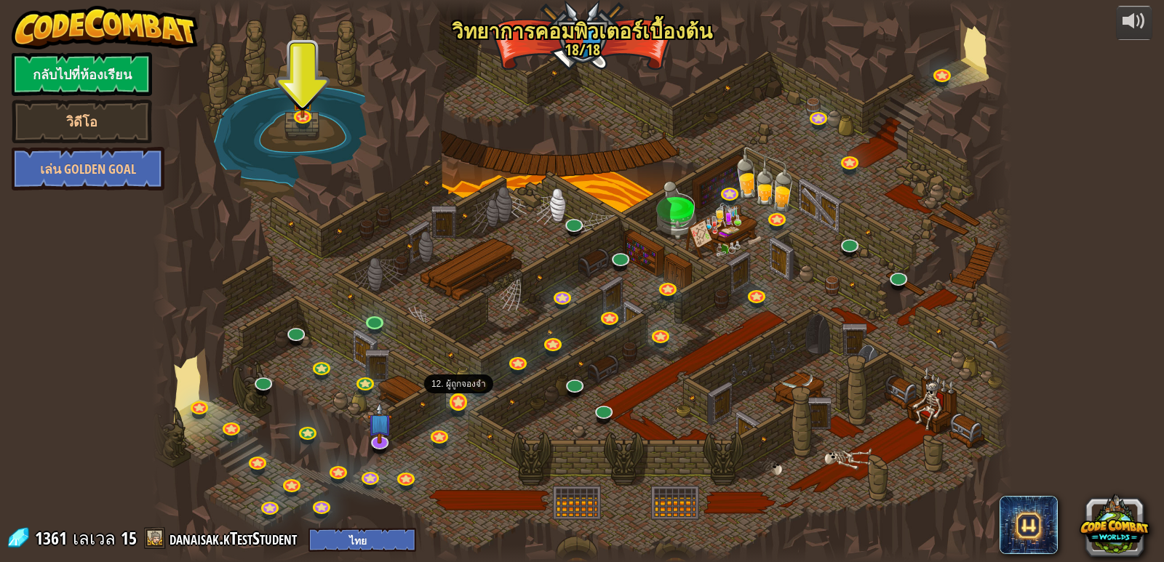  I want to click on img: level-banner-multiplayer.png, so click(303, 96).